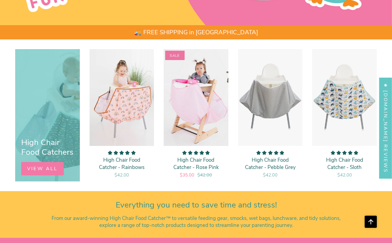 This screenshot has height=243, width=392. I want to click on p: High Chair Food Catcher - Rose Pink, so click(196, 164).